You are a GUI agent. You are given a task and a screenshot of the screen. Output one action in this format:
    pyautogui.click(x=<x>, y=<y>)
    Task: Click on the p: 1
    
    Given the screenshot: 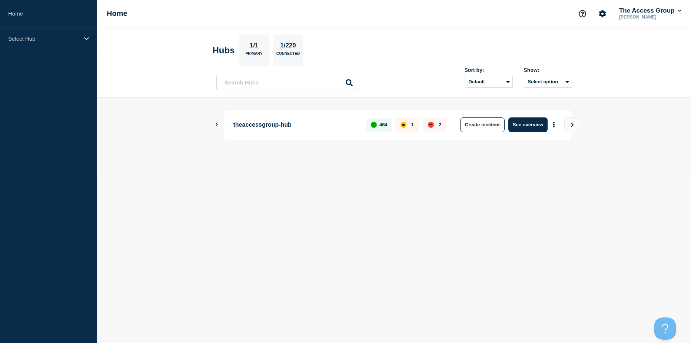 What is the action you would take?
    pyautogui.click(x=413, y=125)
    